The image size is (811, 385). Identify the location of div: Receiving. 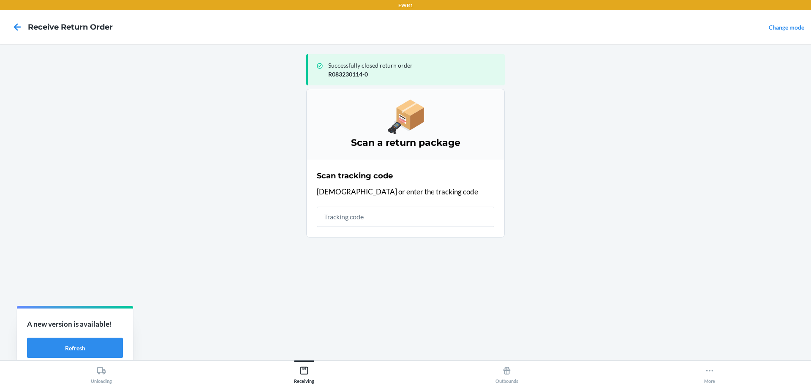
(304, 373).